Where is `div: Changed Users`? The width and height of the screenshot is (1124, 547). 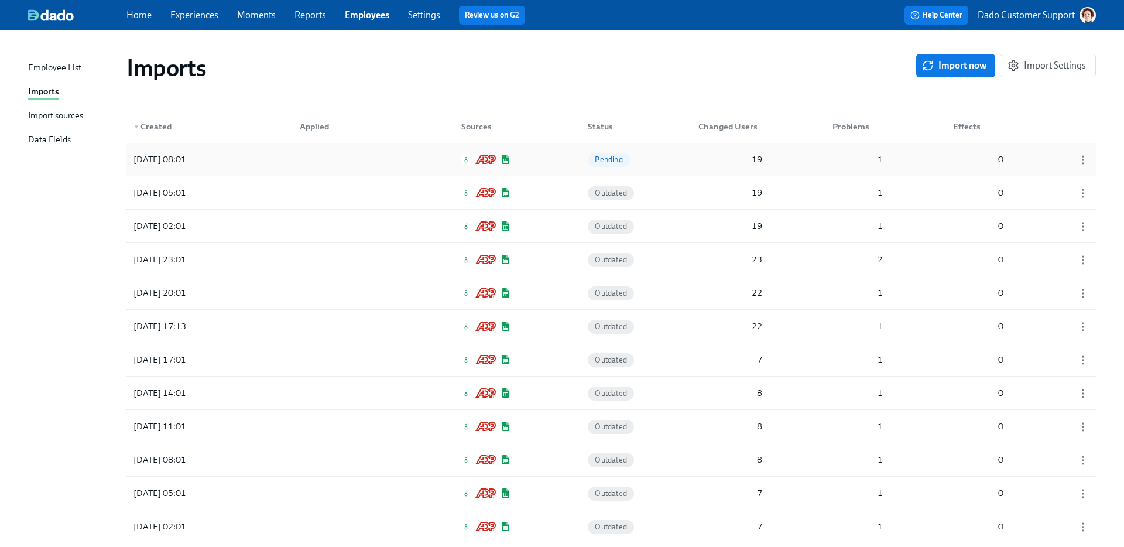 div: Changed Users is located at coordinates (730, 126).